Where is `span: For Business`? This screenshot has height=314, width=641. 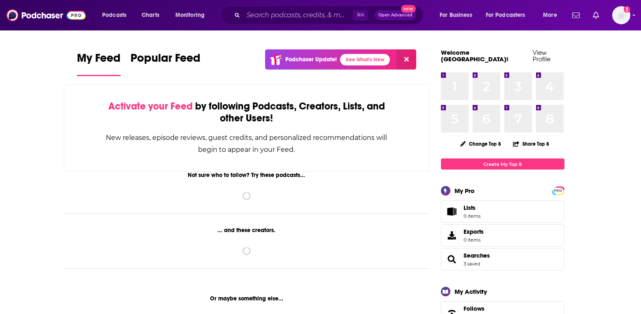
span: For Business is located at coordinates (456, 15).